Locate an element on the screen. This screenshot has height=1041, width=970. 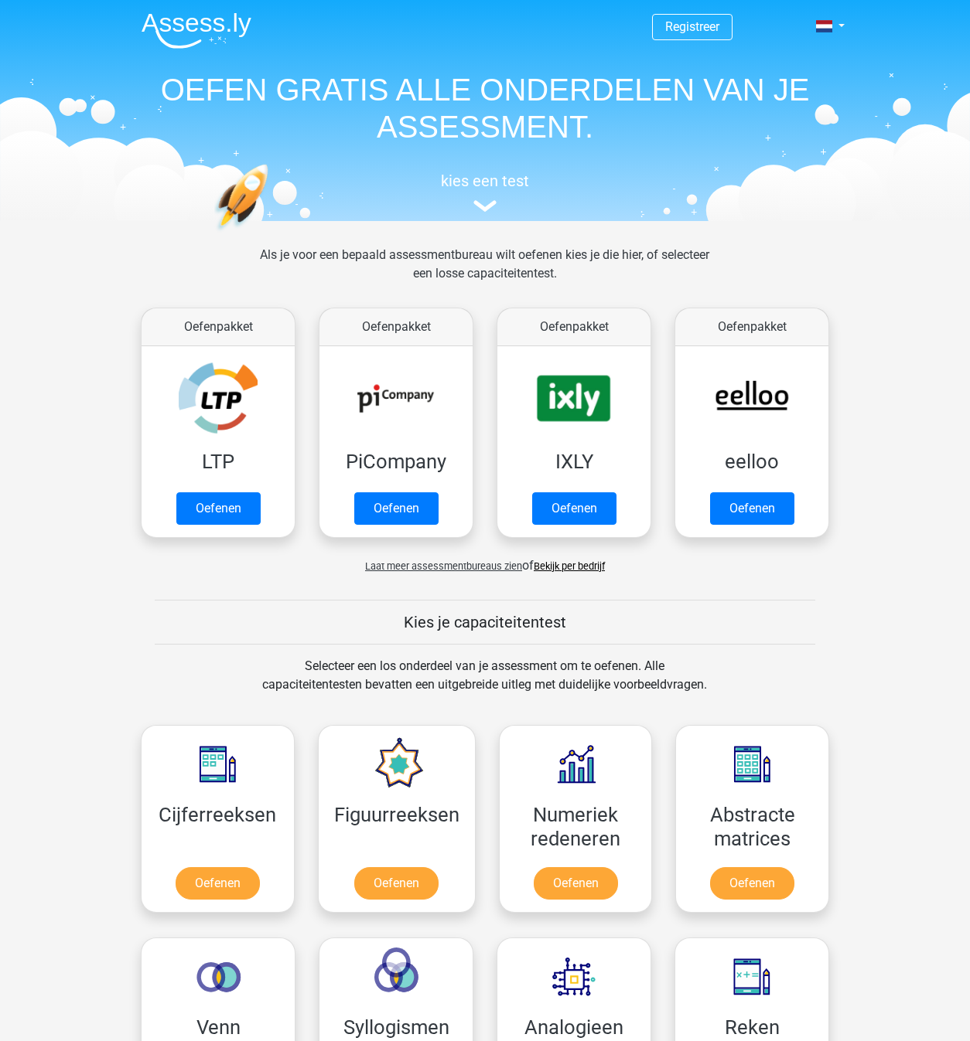
img: Assessly is located at coordinates (196, 30).